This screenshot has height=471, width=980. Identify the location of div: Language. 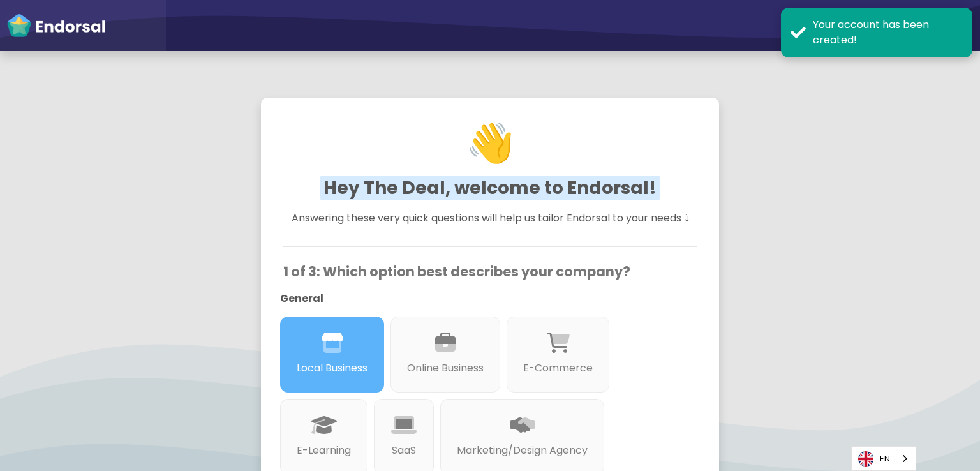
(883, 458).